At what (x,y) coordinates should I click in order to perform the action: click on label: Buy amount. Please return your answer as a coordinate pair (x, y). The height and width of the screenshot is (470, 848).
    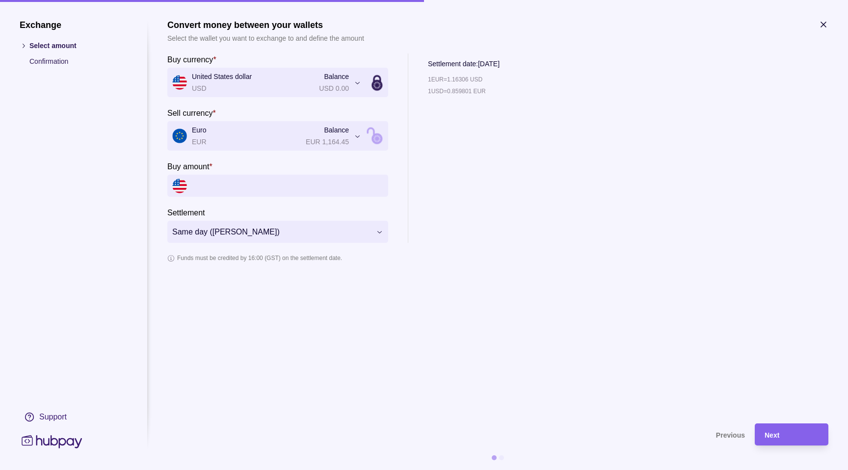
    Looking at the image, I should click on (190, 166).